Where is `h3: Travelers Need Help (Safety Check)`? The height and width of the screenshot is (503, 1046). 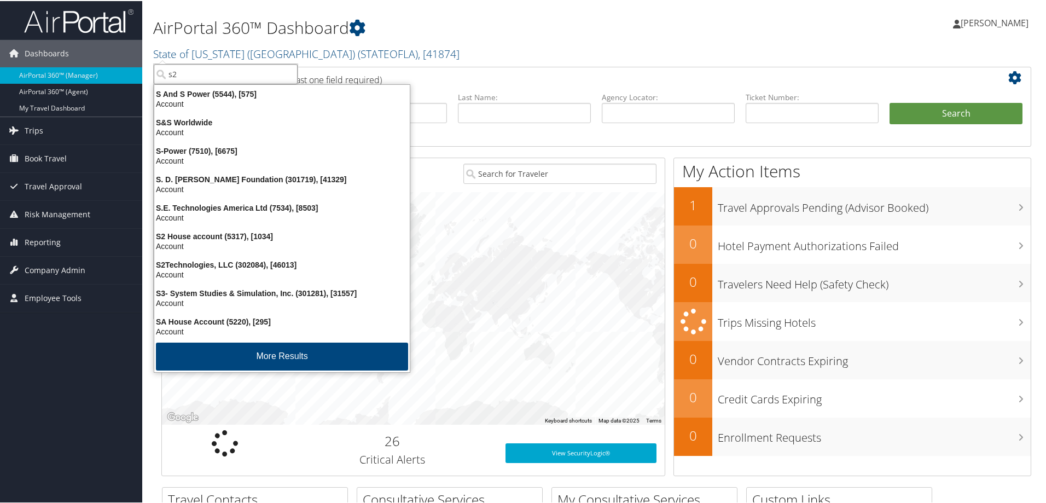 h3: Travelers Need Help (Safety Check) is located at coordinates (874, 281).